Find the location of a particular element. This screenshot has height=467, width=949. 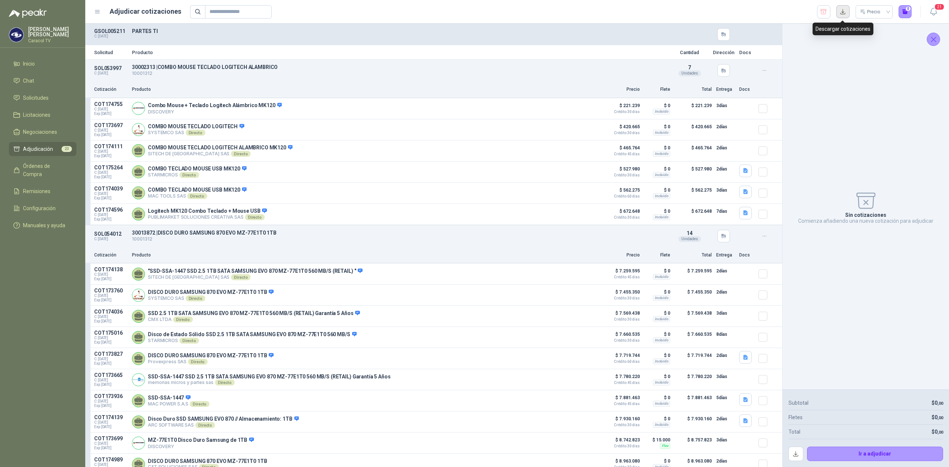

p: $ 221.239 is located at coordinates (621, 107).